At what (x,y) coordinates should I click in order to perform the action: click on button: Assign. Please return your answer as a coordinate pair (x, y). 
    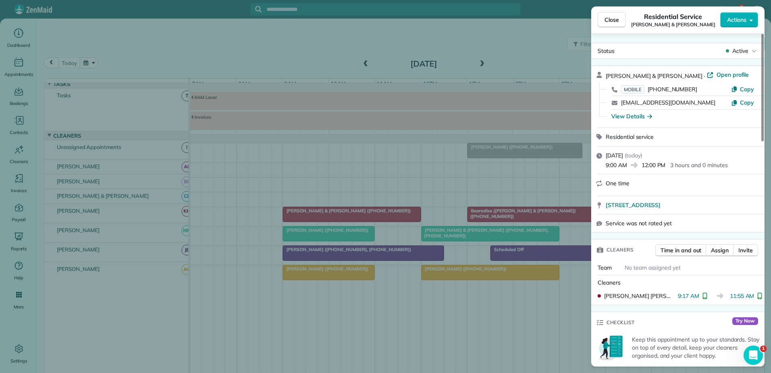
    Looking at the image, I should click on (720, 250).